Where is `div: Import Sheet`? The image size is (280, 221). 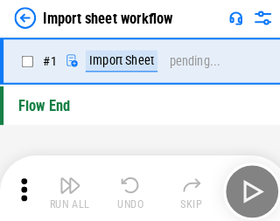 div: Import Sheet is located at coordinates (118, 60).